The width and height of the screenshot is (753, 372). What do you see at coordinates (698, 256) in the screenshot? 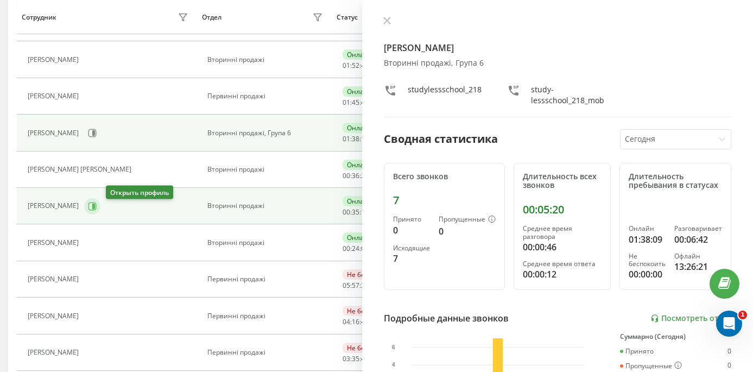
I see `div: Офлайн` at bounding box center [698, 256].